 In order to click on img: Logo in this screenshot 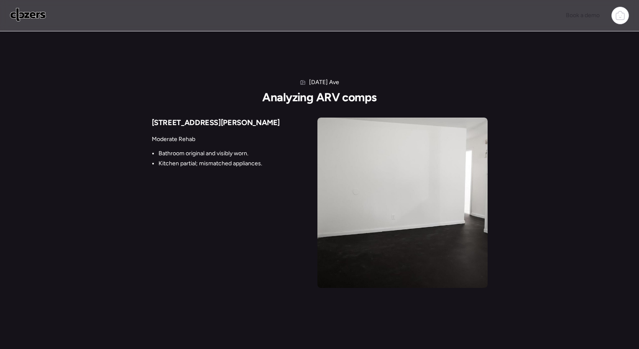, I will do `click(28, 15)`.